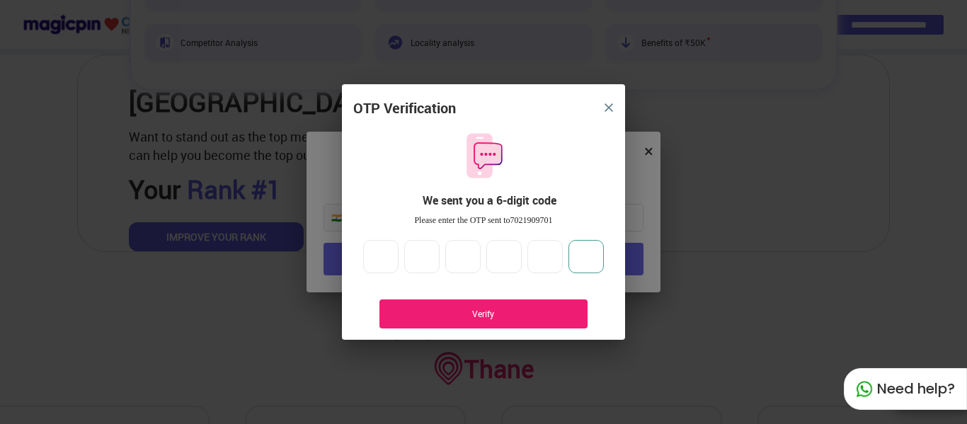 This screenshot has width=967, height=424. I want to click on img: whatapp_green.7240e66a.svg, so click(864, 389).